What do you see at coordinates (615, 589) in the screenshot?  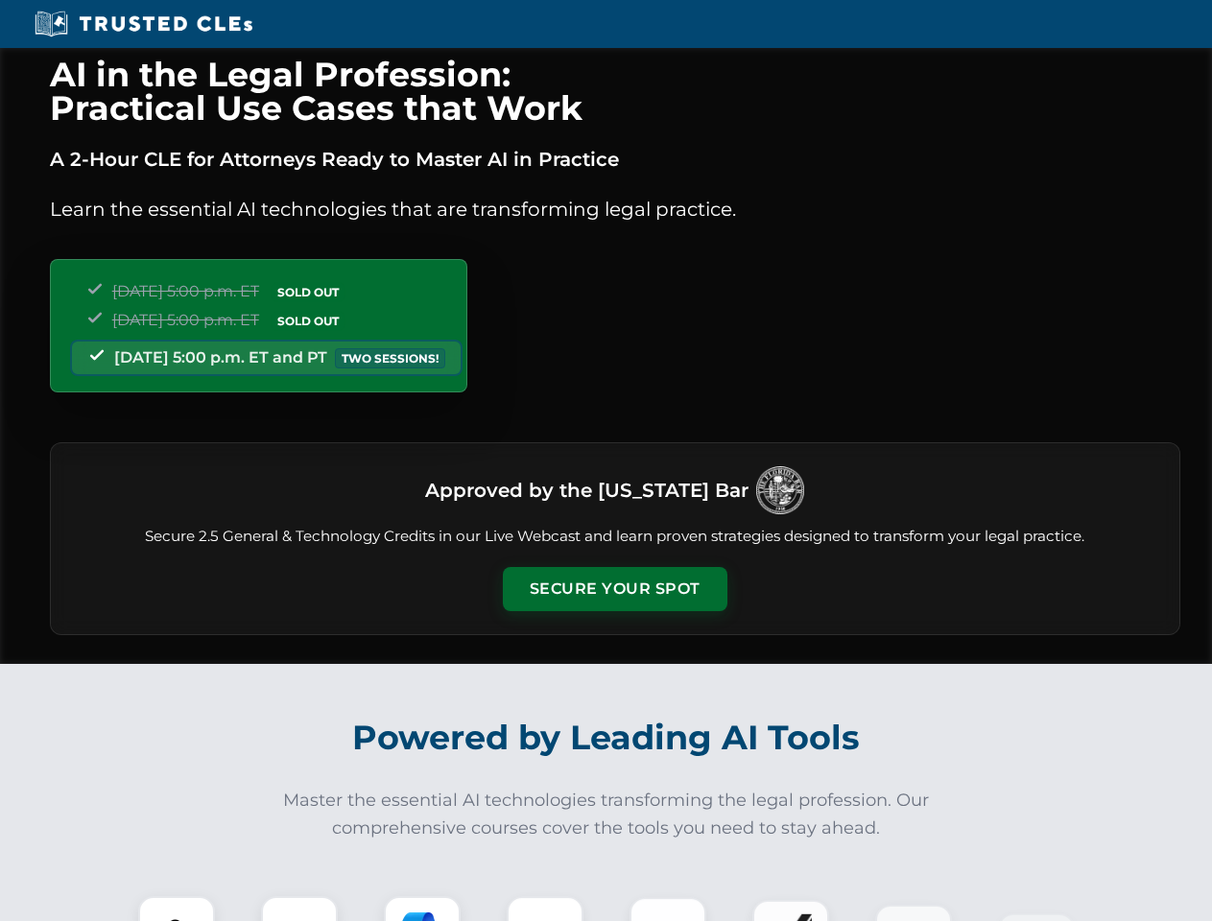 I see `button: Secure Your Spot` at bounding box center [615, 589].